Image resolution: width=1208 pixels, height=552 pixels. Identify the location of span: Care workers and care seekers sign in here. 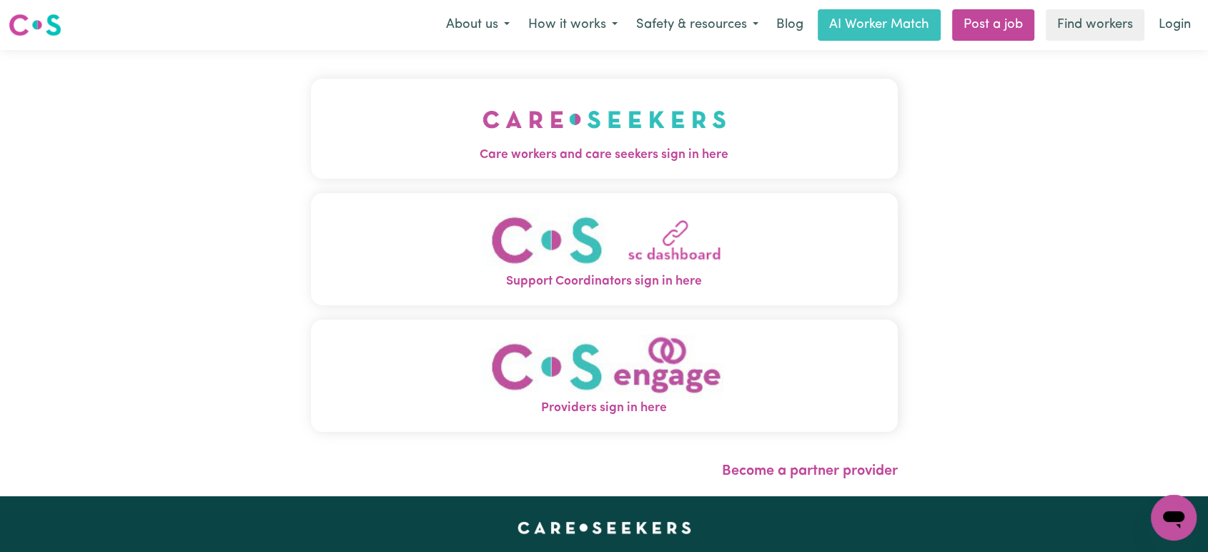
(604, 155).